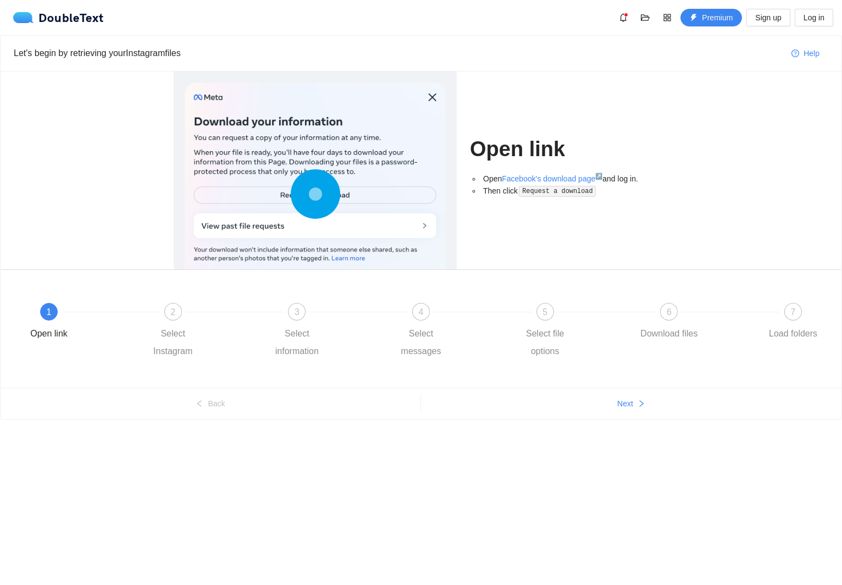  I want to click on button: appstore, so click(667, 18).